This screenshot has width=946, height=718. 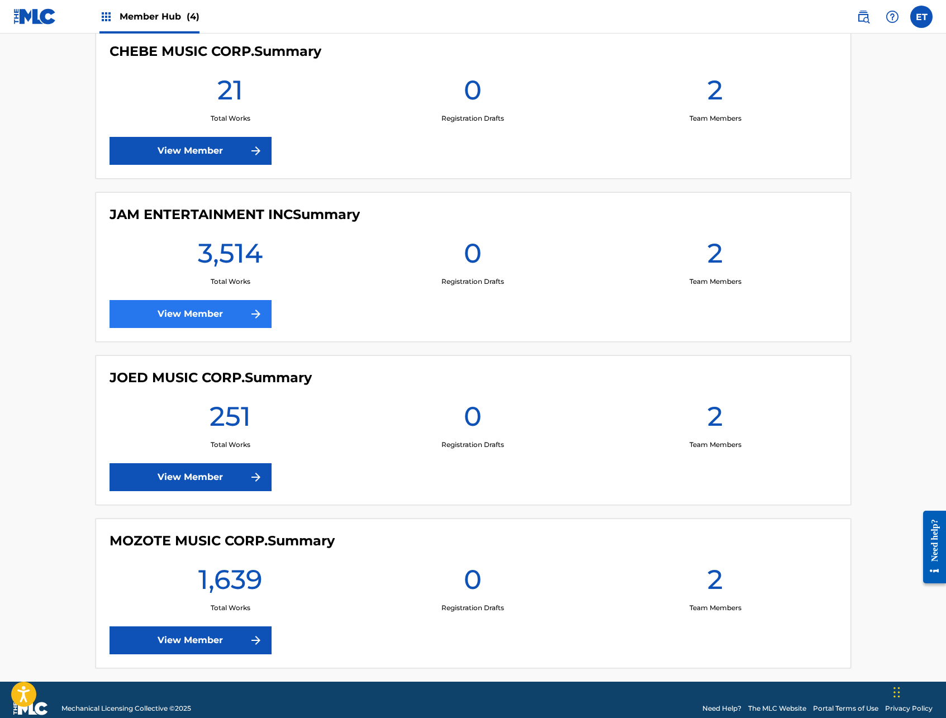 What do you see at coordinates (922, 17) in the screenshot?
I see `div: User Menu` at bounding box center [922, 17].